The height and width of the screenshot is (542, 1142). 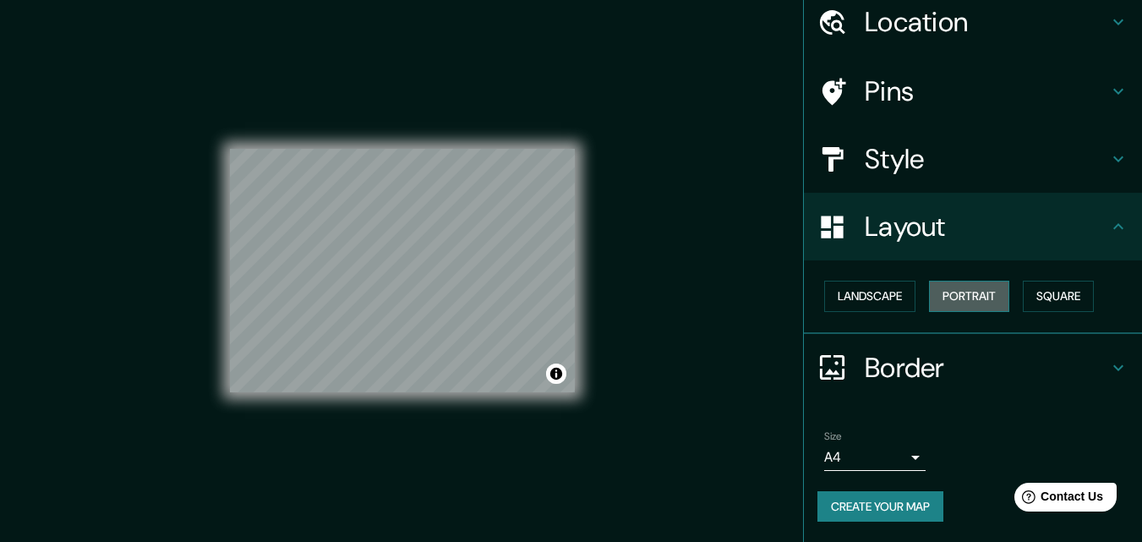 I want to click on div: Layout, so click(x=973, y=227).